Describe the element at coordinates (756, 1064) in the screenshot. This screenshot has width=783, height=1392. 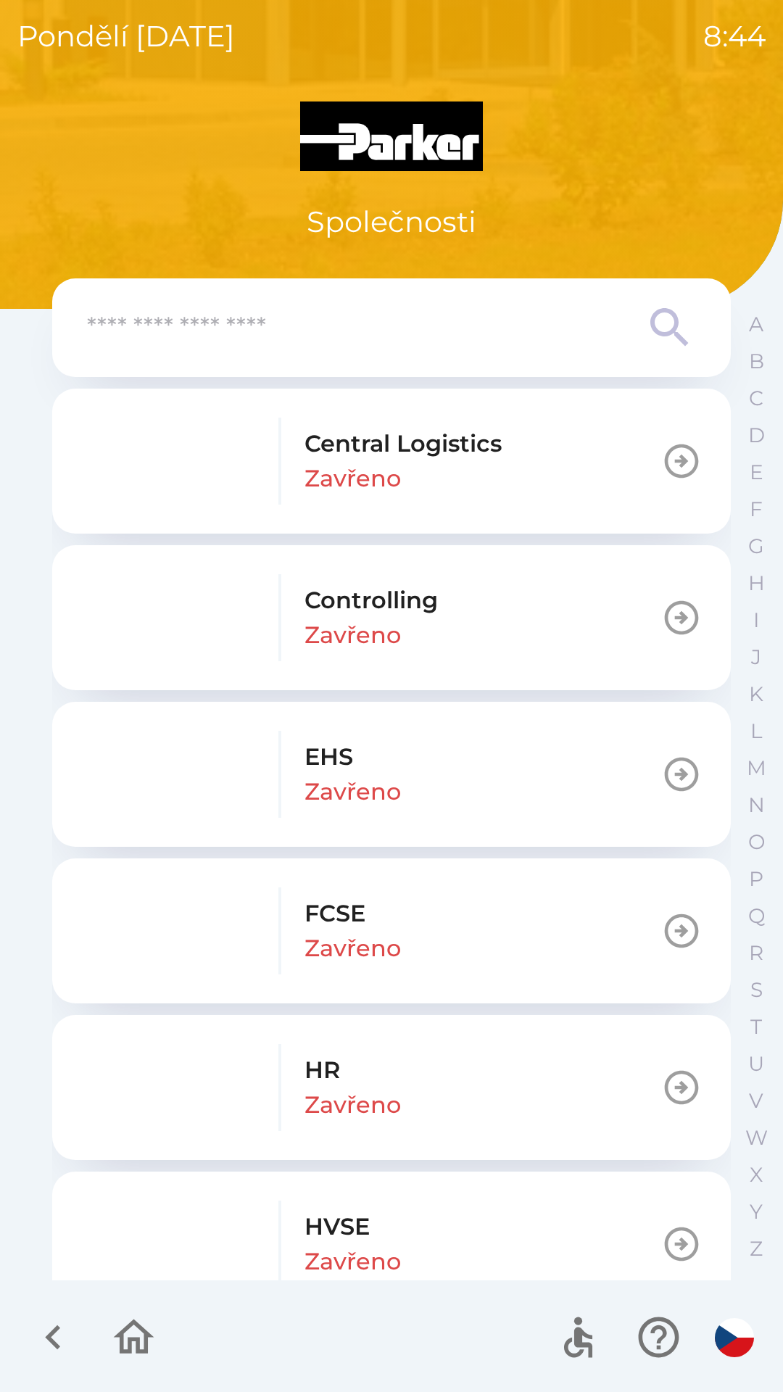
I see `button: U` at that location.